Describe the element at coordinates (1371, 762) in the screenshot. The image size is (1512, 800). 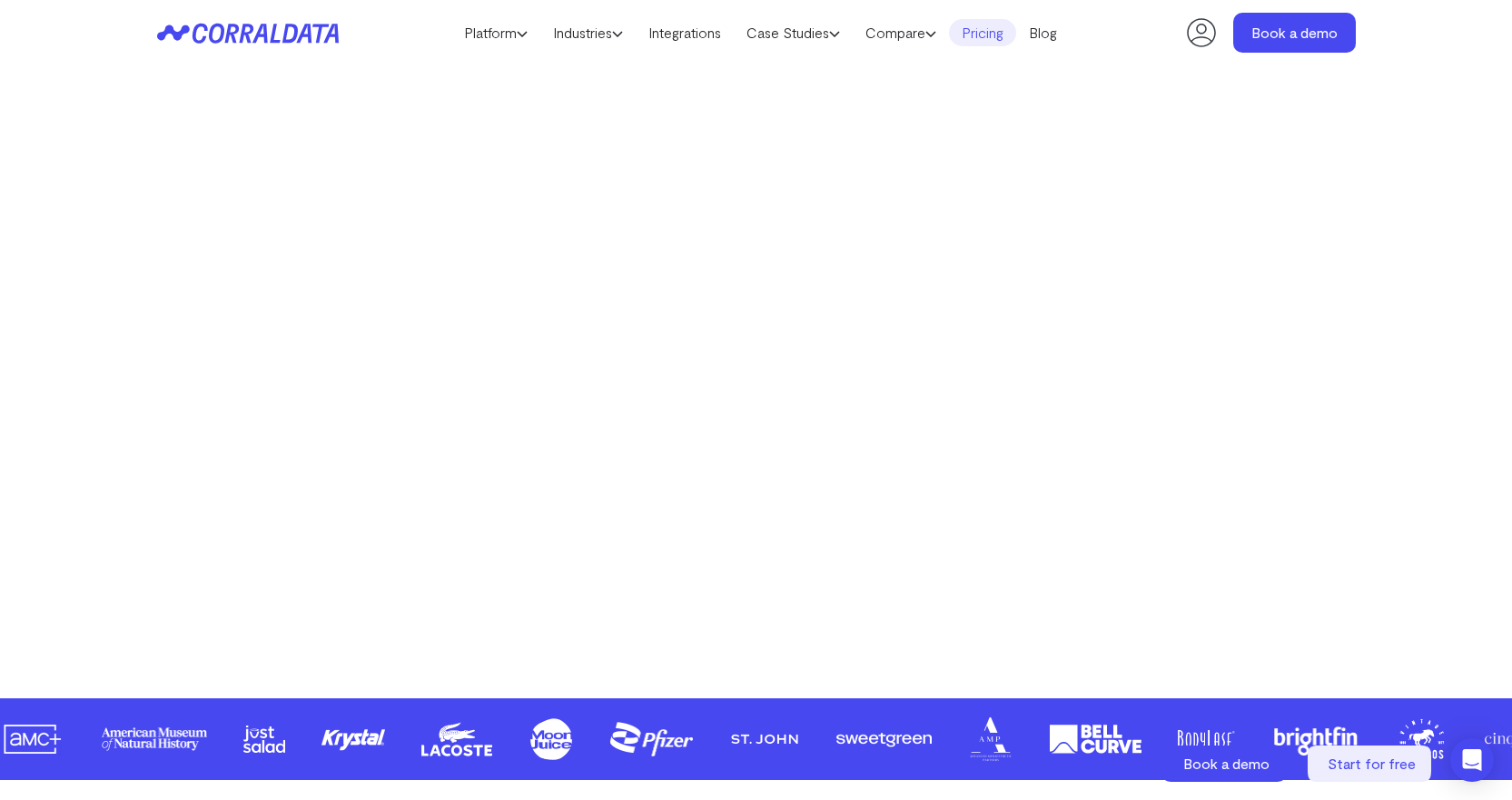
I see `span: Start for free` at that location.